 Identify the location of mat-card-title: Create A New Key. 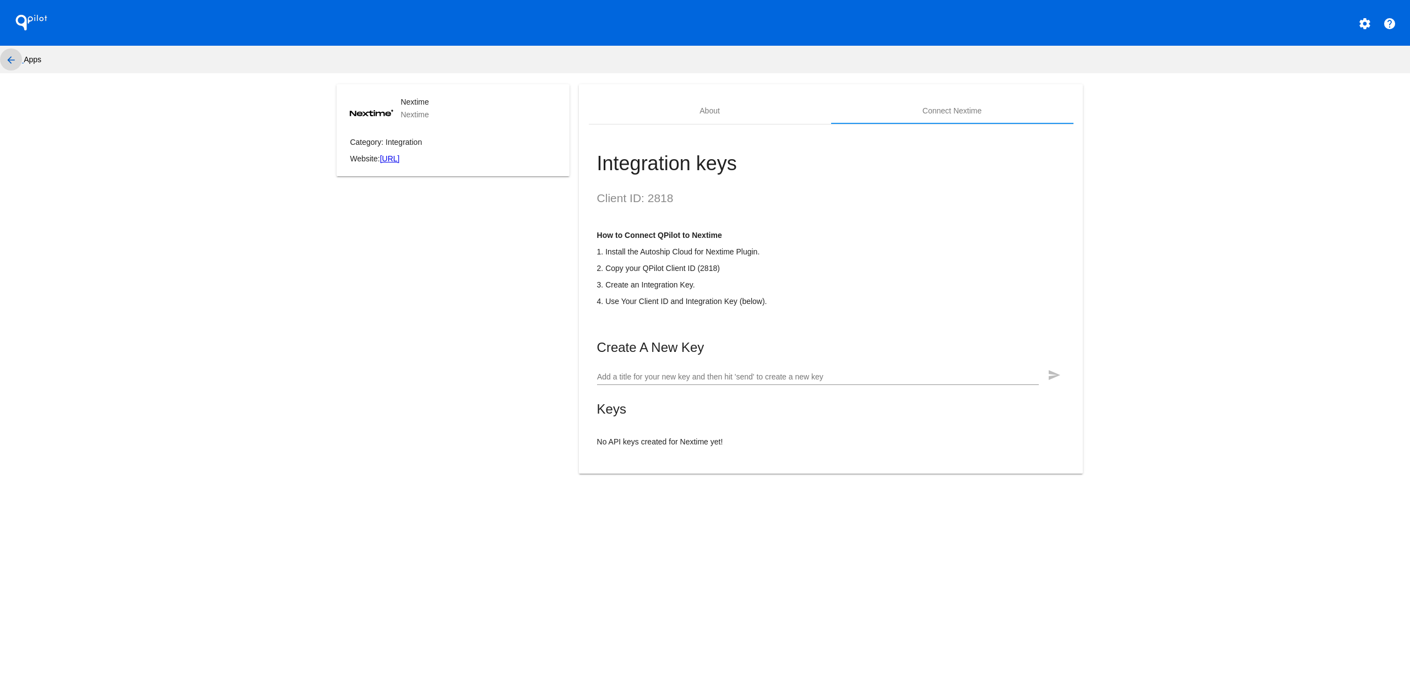
(831, 347).